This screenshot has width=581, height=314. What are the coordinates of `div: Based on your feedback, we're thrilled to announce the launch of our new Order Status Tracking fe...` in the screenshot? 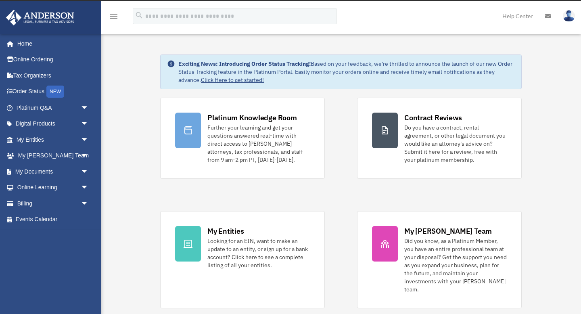 It's located at (346, 72).